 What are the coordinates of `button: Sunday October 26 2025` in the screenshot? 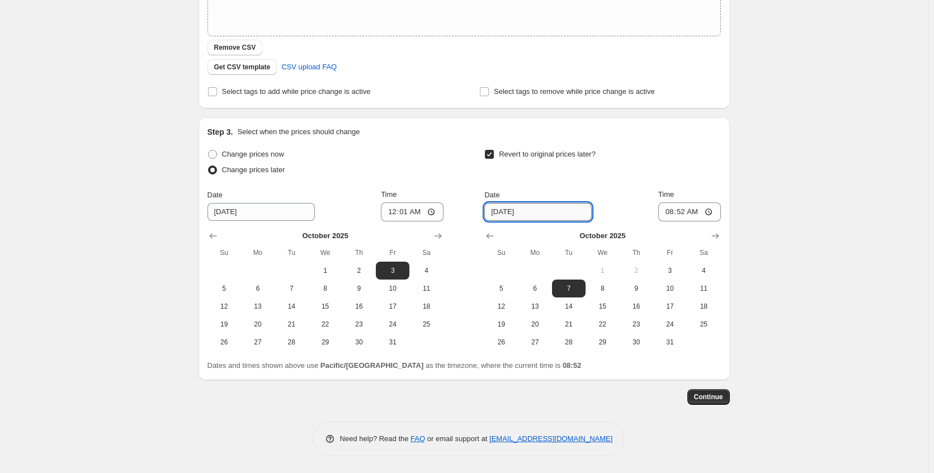 It's located at (224, 342).